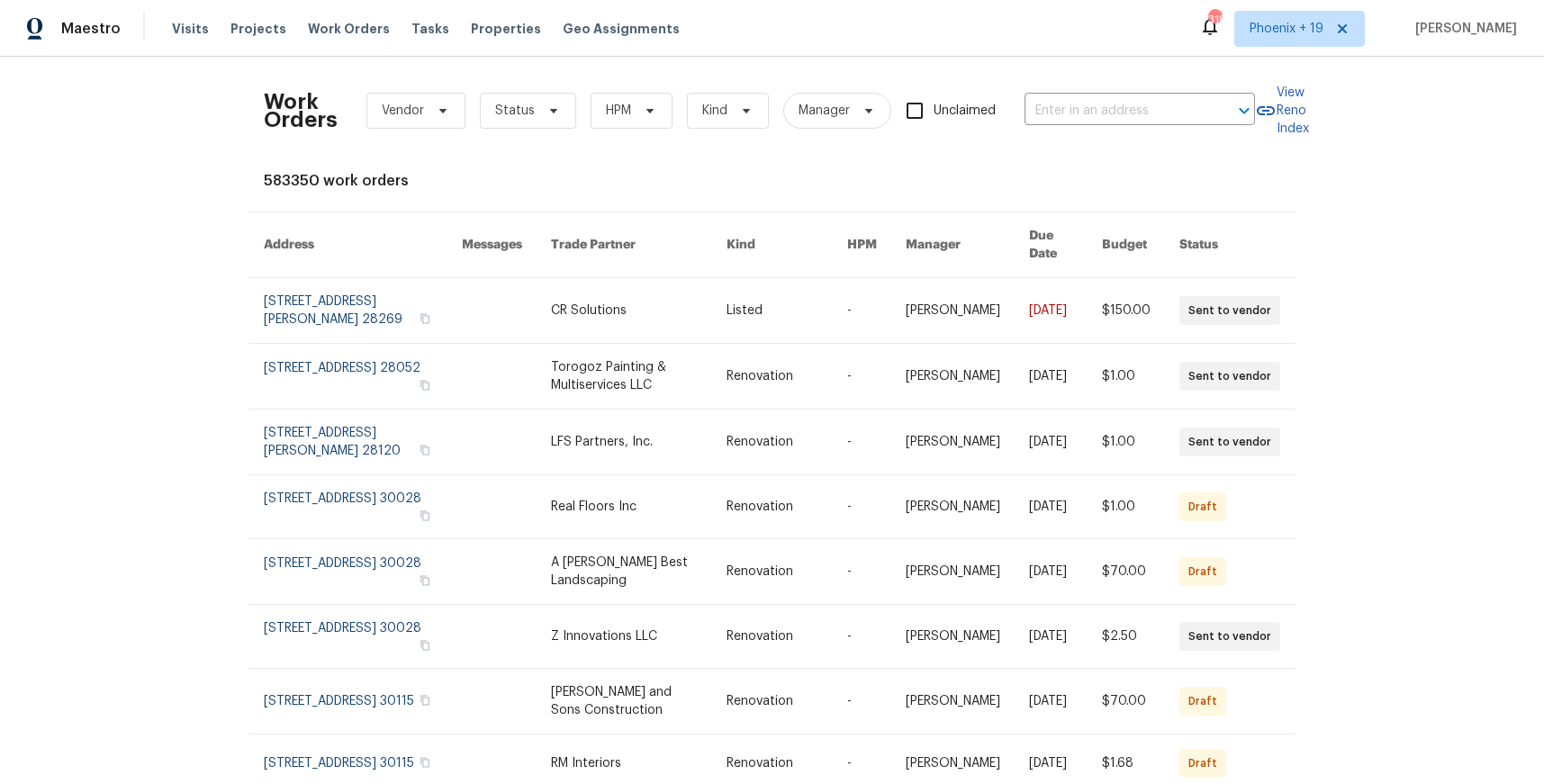 The height and width of the screenshot is (784, 1544). Describe the element at coordinates (506, 29) in the screenshot. I see `span: Properties` at that location.